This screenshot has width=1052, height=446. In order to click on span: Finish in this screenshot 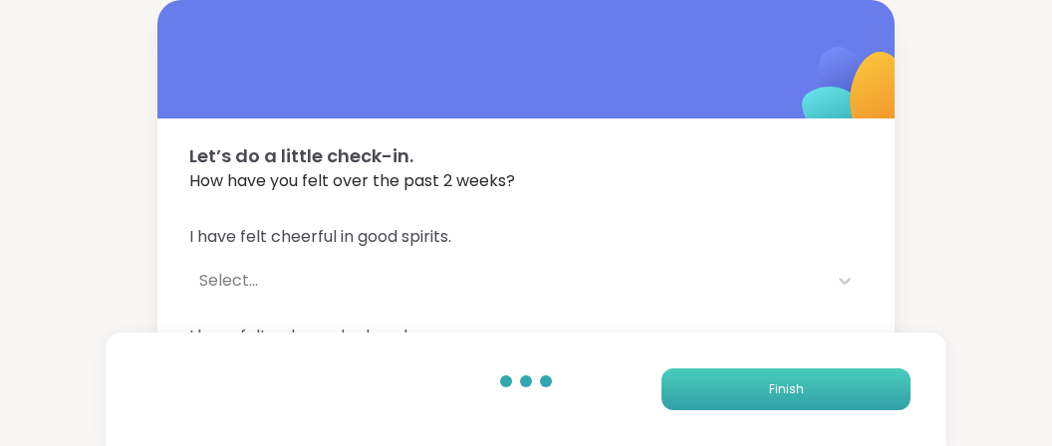, I will do `click(786, 390)`.